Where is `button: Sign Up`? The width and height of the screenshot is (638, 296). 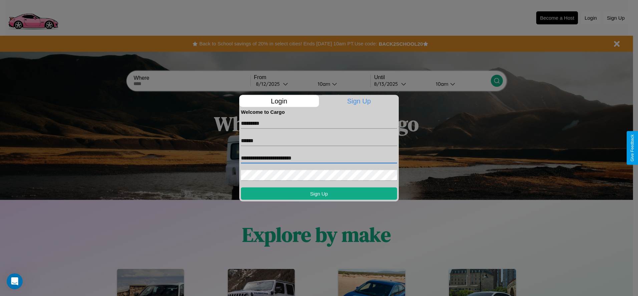
button: Sign Up is located at coordinates (319, 193).